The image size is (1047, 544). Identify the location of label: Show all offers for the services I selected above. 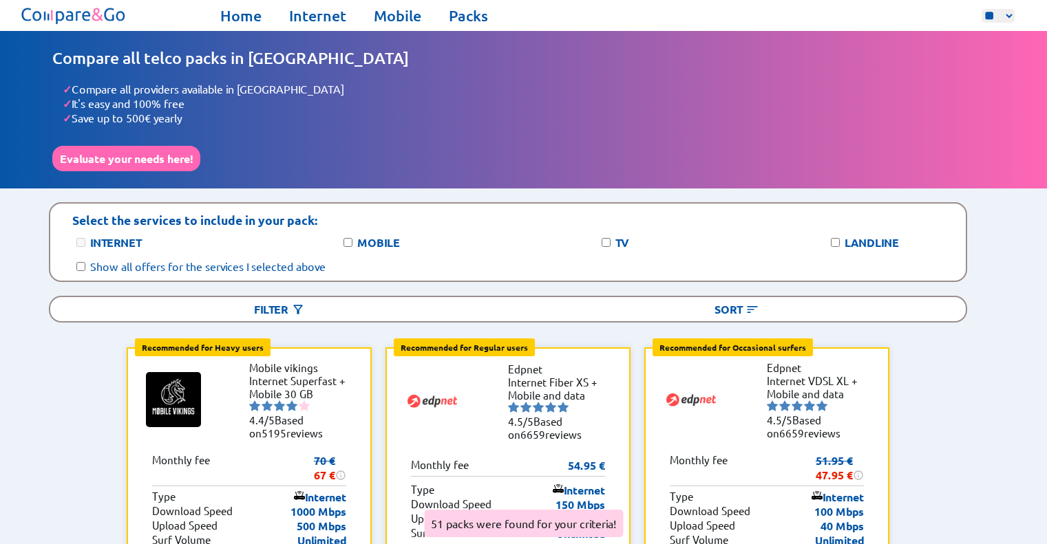
(208, 266).